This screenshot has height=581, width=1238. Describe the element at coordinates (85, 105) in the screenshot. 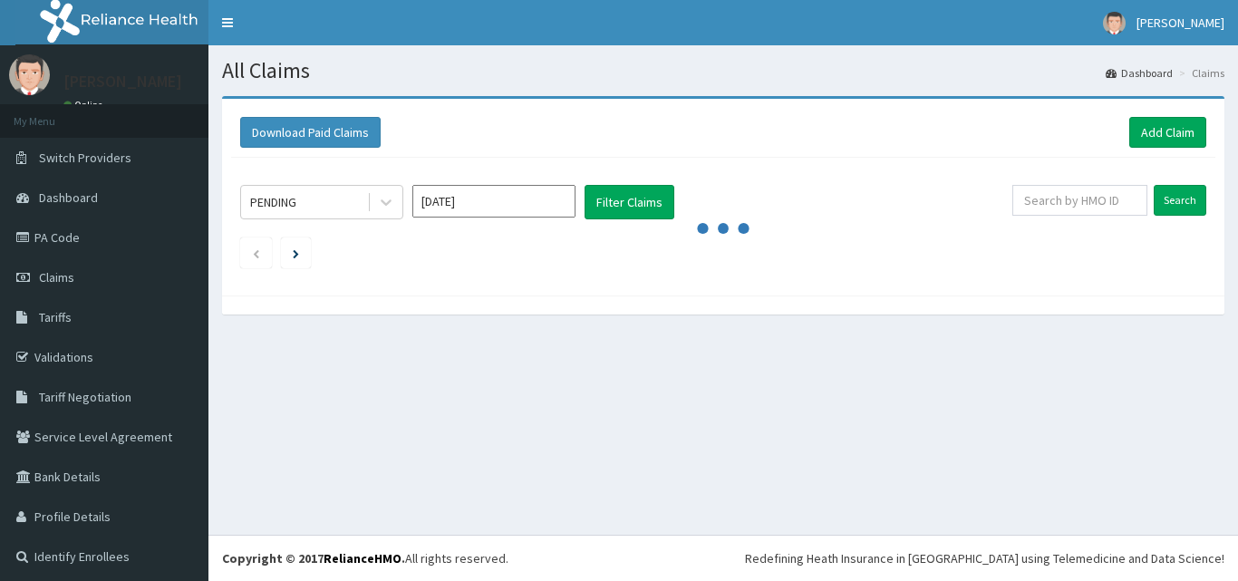

I see `a: Online` at that location.